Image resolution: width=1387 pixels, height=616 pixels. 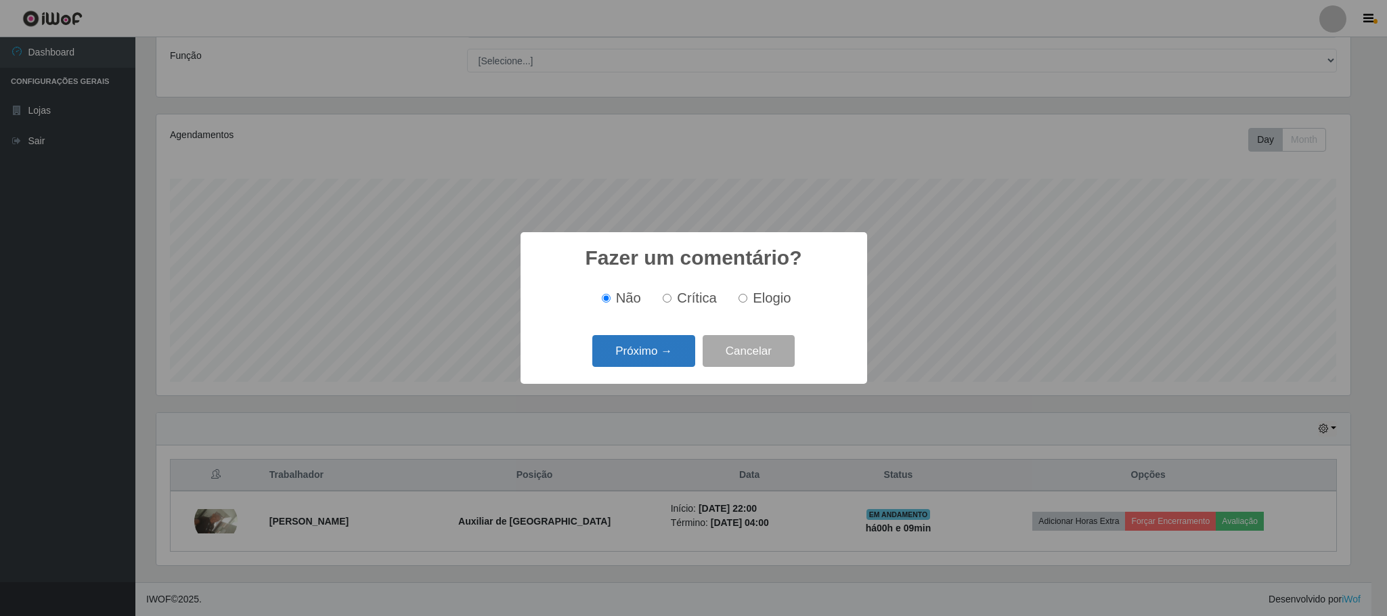 What do you see at coordinates (772, 298) in the screenshot?
I see `span: Elogio` at bounding box center [772, 298].